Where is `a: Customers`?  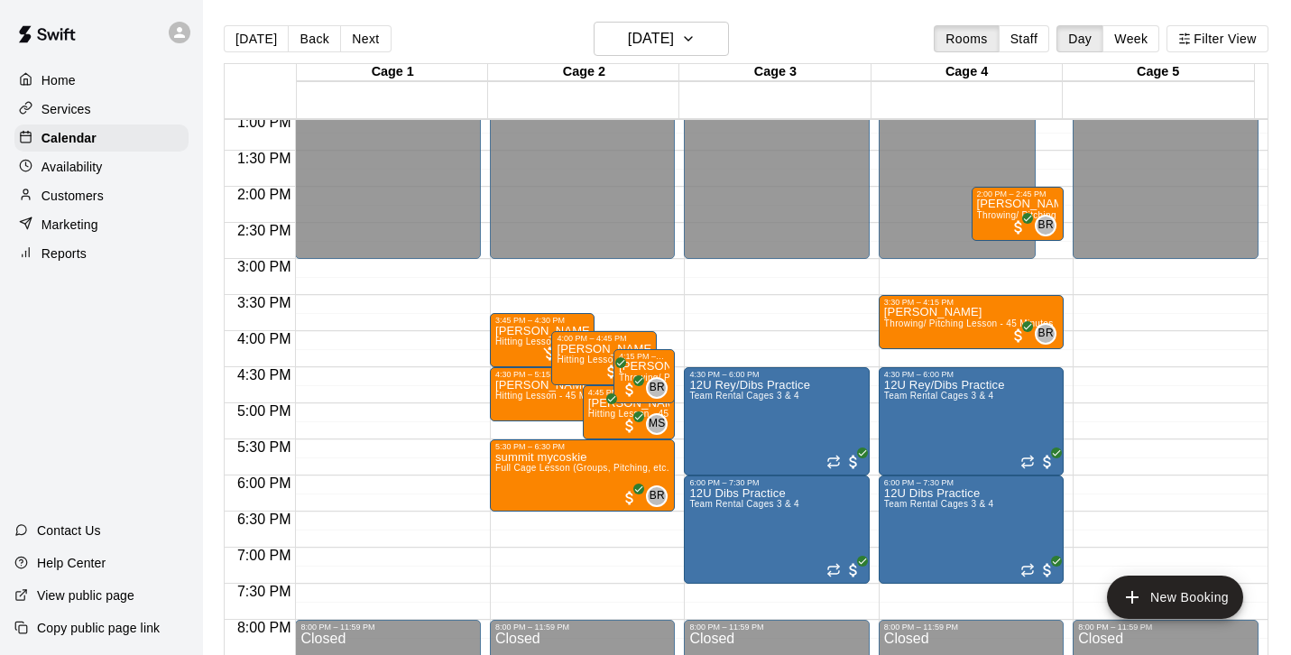
a: Customers is located at coordinates (101, 196).